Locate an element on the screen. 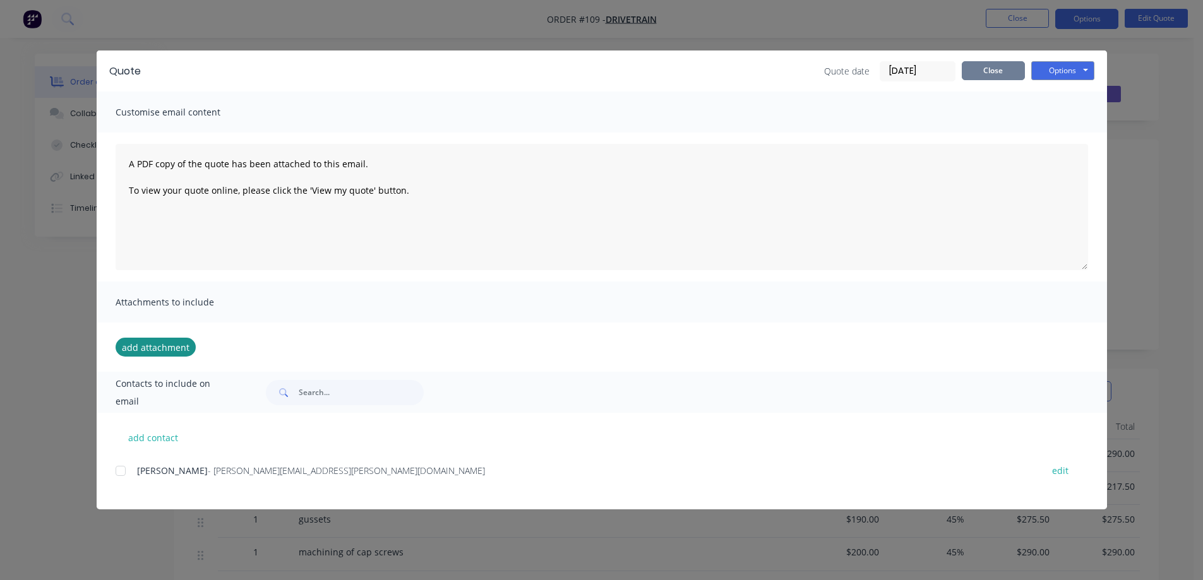 This screenshot has width=1203, height=580. button: Close is located at coordinates (993, 71).